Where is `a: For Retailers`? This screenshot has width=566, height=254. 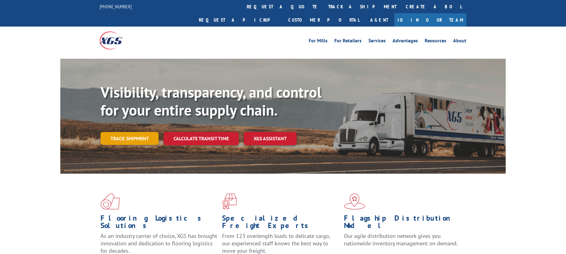
a: For Retailers is located at coordinates (348, 42).